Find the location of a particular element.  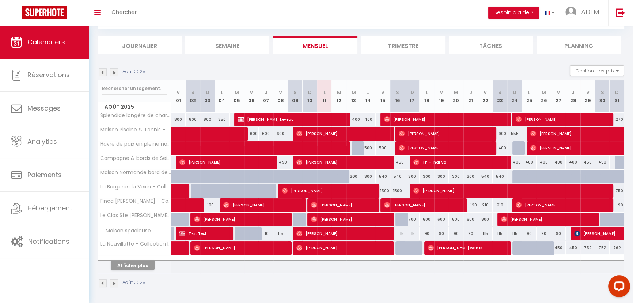

th: 18 is located at coordinates (427, 96).